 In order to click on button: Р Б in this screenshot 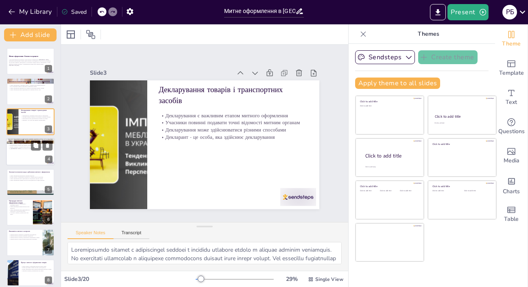, I will do `click(509, 12)`.